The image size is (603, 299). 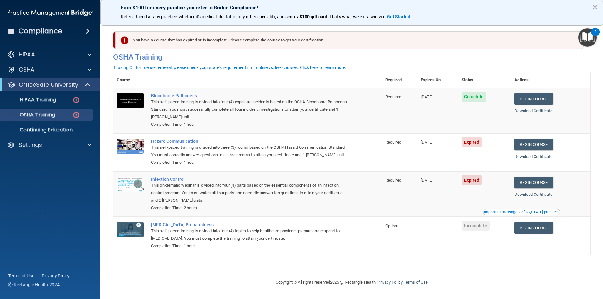 What do you see at coordinates (522, 212) in the screenshot?
I see `button: Read this if you are a dental practitioner in the state of CA` at bounding box center [522, 212].